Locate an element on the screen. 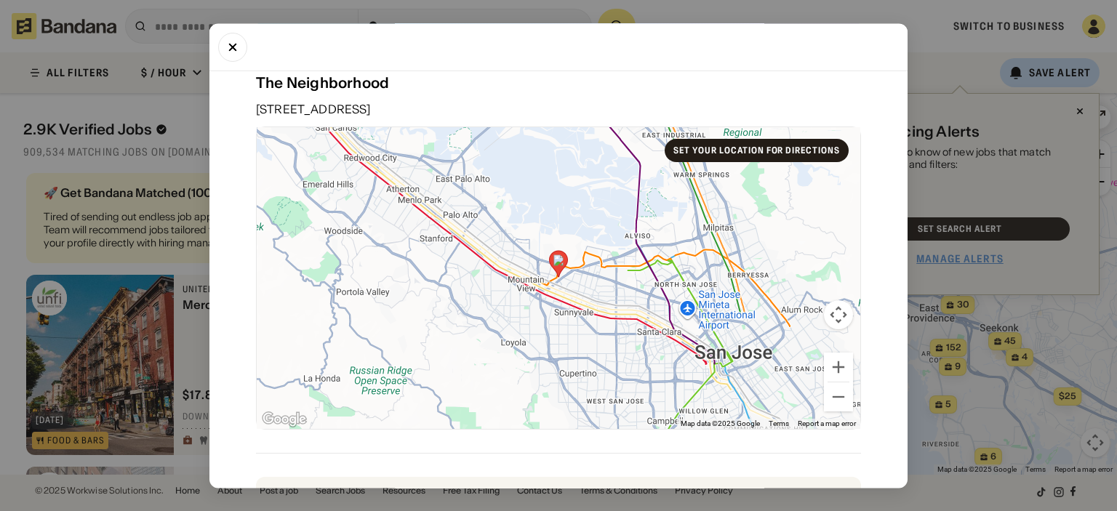 The height and width of the screenshot is (511, 1117). button: Zoom out is located at coordinates (839, 397).